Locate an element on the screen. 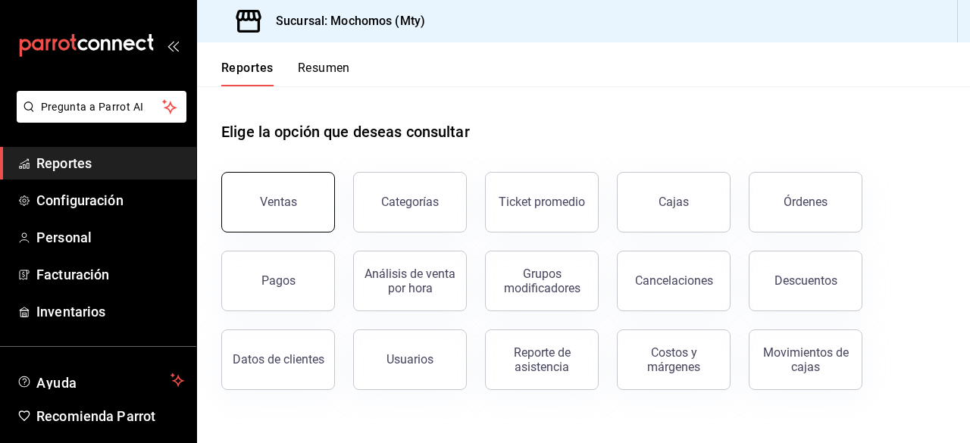 This screenshot has height=443, width=970. button: Usuarios is located at coordinates (410, 360).